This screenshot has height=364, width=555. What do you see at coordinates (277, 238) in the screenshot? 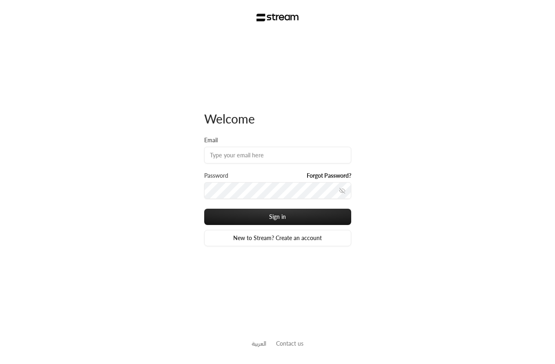
I see `a: New to Stream? Create an account` at bounding box center [277, 238].